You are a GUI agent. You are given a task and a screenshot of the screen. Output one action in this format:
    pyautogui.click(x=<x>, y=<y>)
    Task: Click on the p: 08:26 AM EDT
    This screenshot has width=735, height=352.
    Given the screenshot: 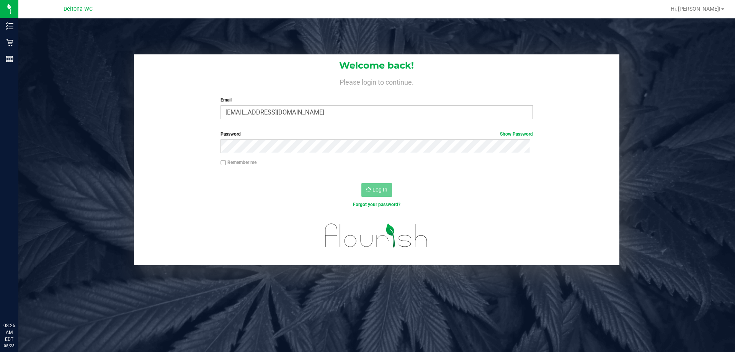 What is the action you would take?
    pyautogui.click(x=9, y=332)
    